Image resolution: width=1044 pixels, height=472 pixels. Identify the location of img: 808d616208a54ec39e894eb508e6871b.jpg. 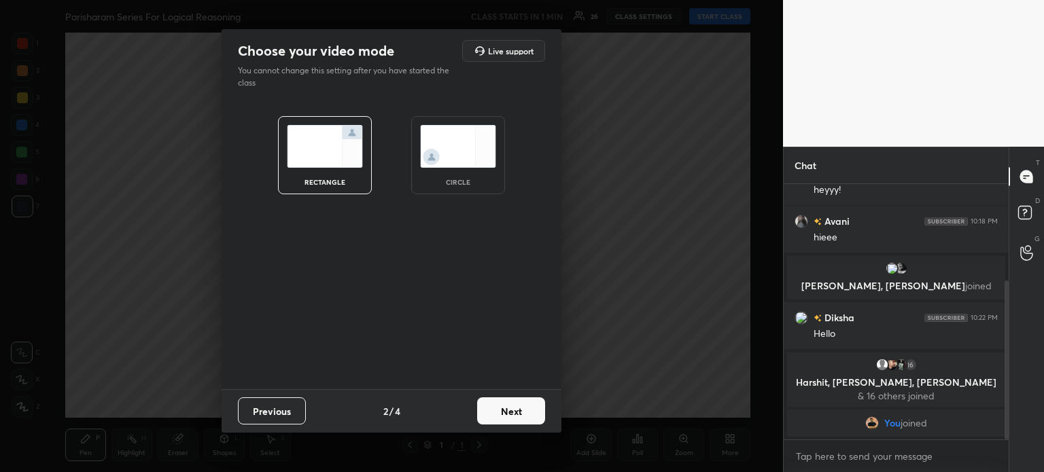
(901, 268).